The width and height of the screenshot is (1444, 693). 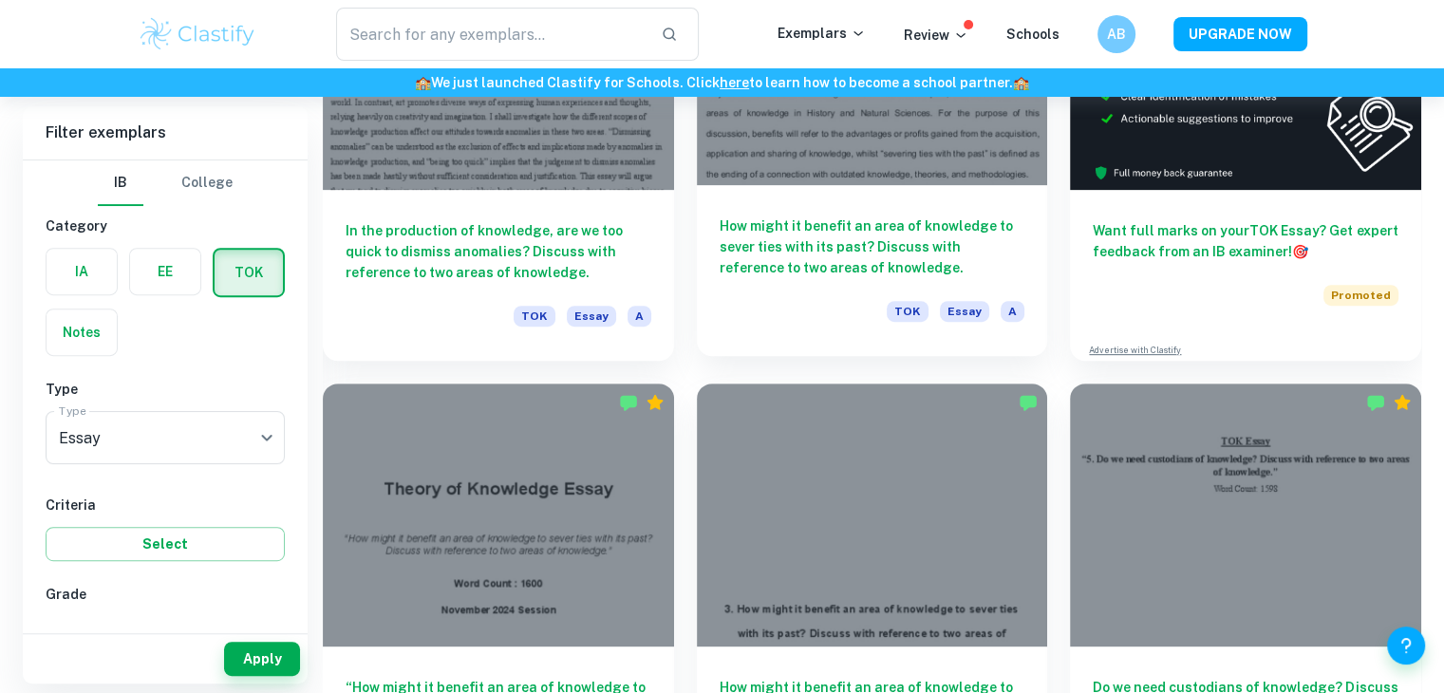 What do you see at coordinates (936, 35) in the screenshot?
I see `p: Review` at bounding box center [936, 35].